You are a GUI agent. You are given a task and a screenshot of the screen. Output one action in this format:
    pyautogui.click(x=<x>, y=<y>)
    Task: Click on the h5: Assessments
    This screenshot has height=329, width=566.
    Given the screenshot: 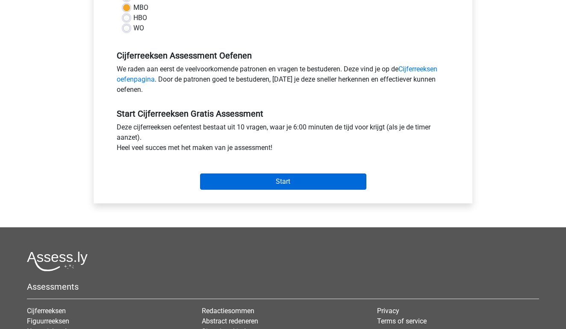 What is the action you would take?
    pyautogui.click(x=283, y=287)
    